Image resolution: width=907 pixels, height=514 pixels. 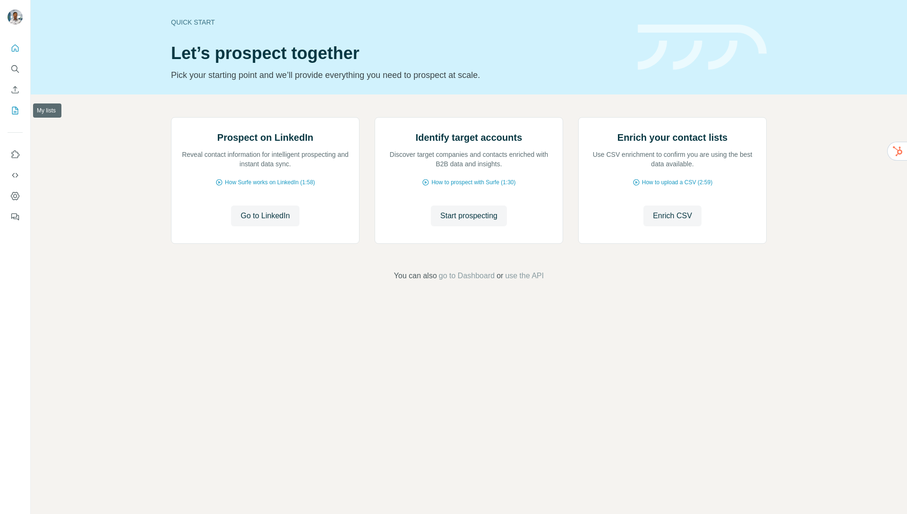 I want to click on button: Start prospecting, so click(x=469, y=216).